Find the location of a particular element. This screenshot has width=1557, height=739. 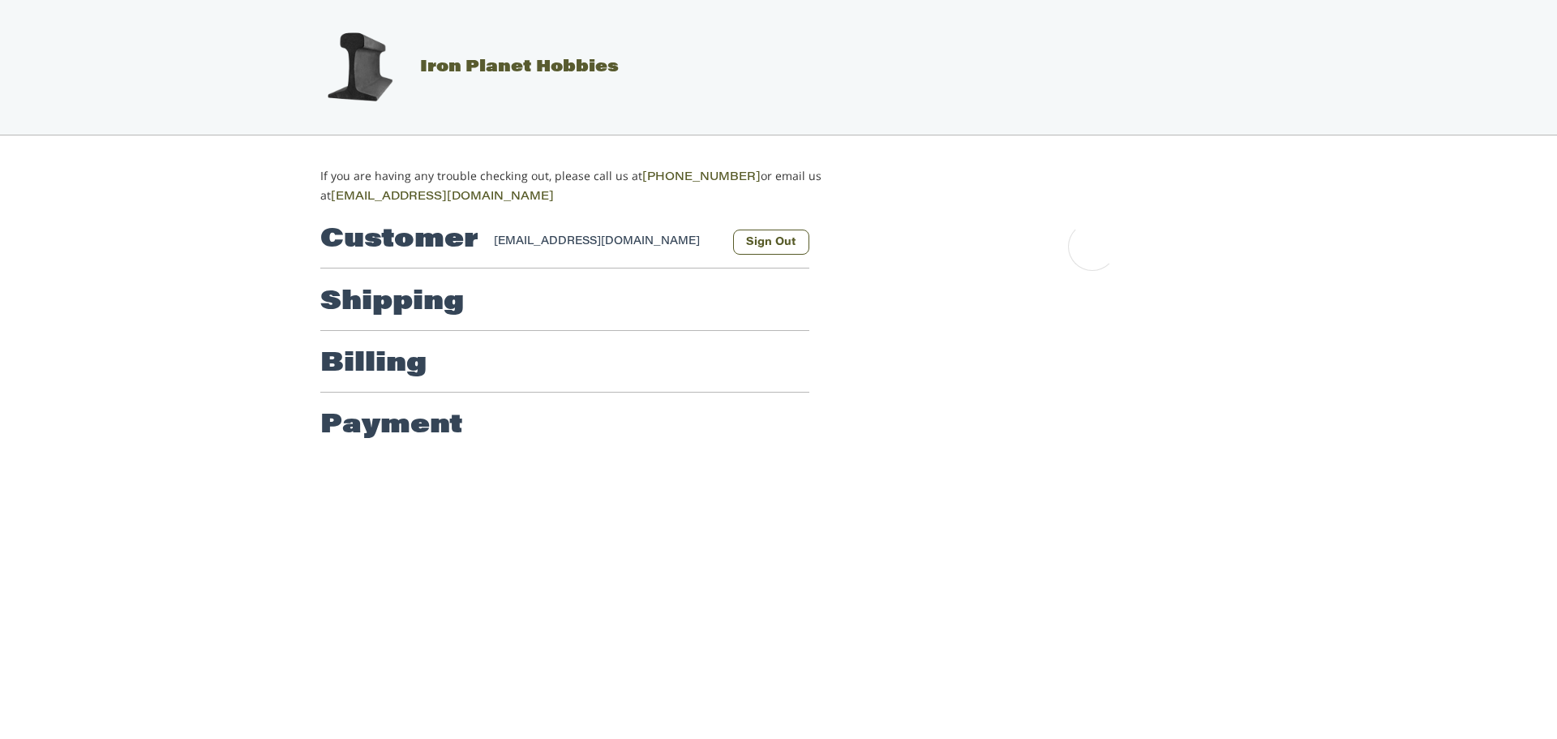

img: Iron Planet Hobbies is located at coordinates (359, 67).